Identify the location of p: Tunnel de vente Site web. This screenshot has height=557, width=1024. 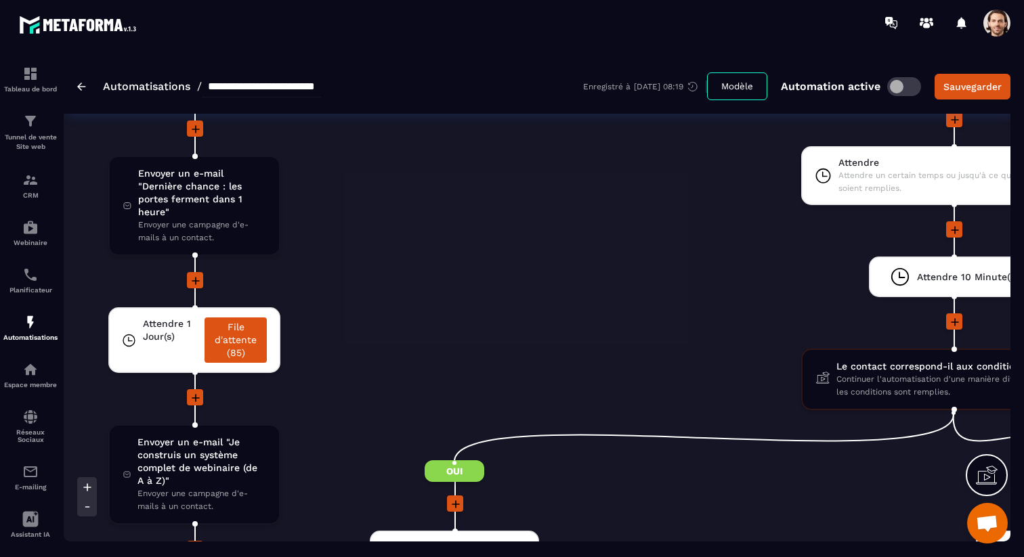
(30, 142).